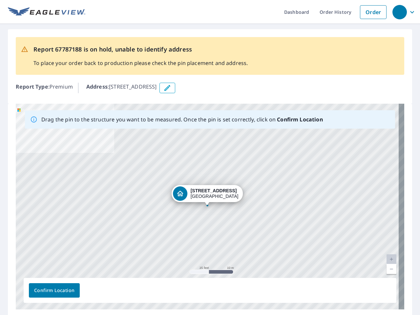  What do you see at coordinates (140, 49) in the screenshot?
I see `p: Report 67787188 is on hold, unable to identify address` at bounding box center [140, 49].